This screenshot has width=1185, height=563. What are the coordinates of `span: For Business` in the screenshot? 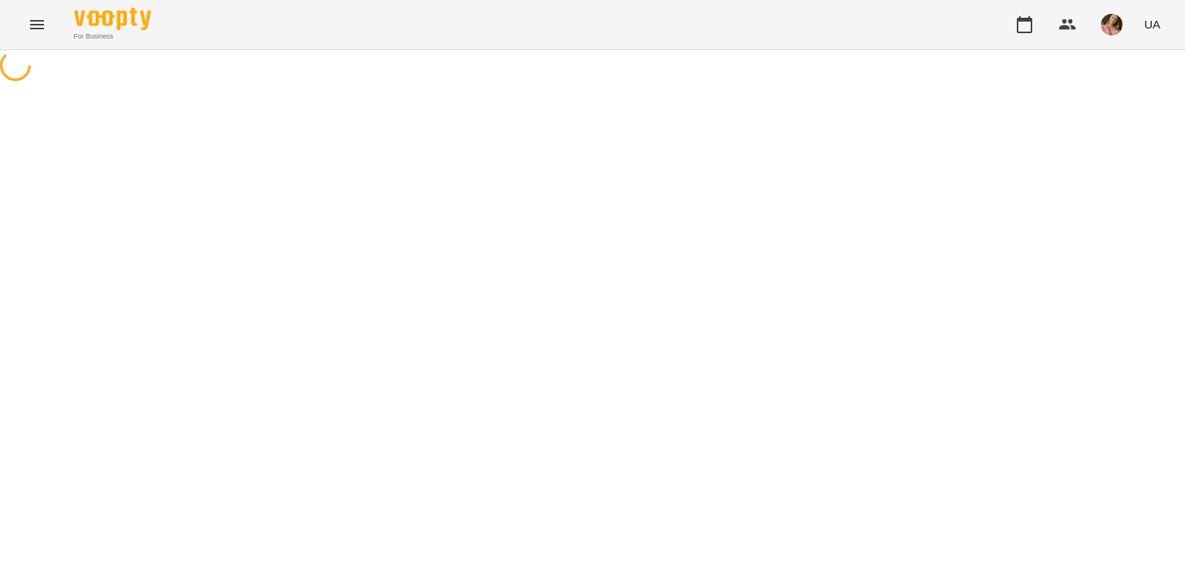 It's located at (113, 36).